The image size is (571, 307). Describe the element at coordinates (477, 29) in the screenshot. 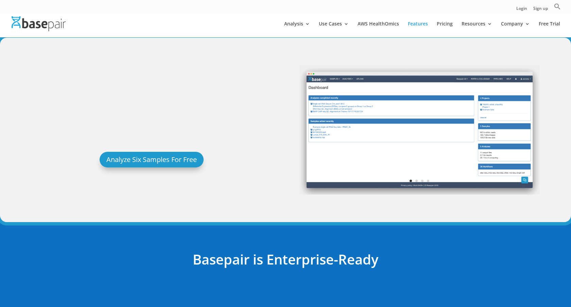

I see `a: Resources` at that location.